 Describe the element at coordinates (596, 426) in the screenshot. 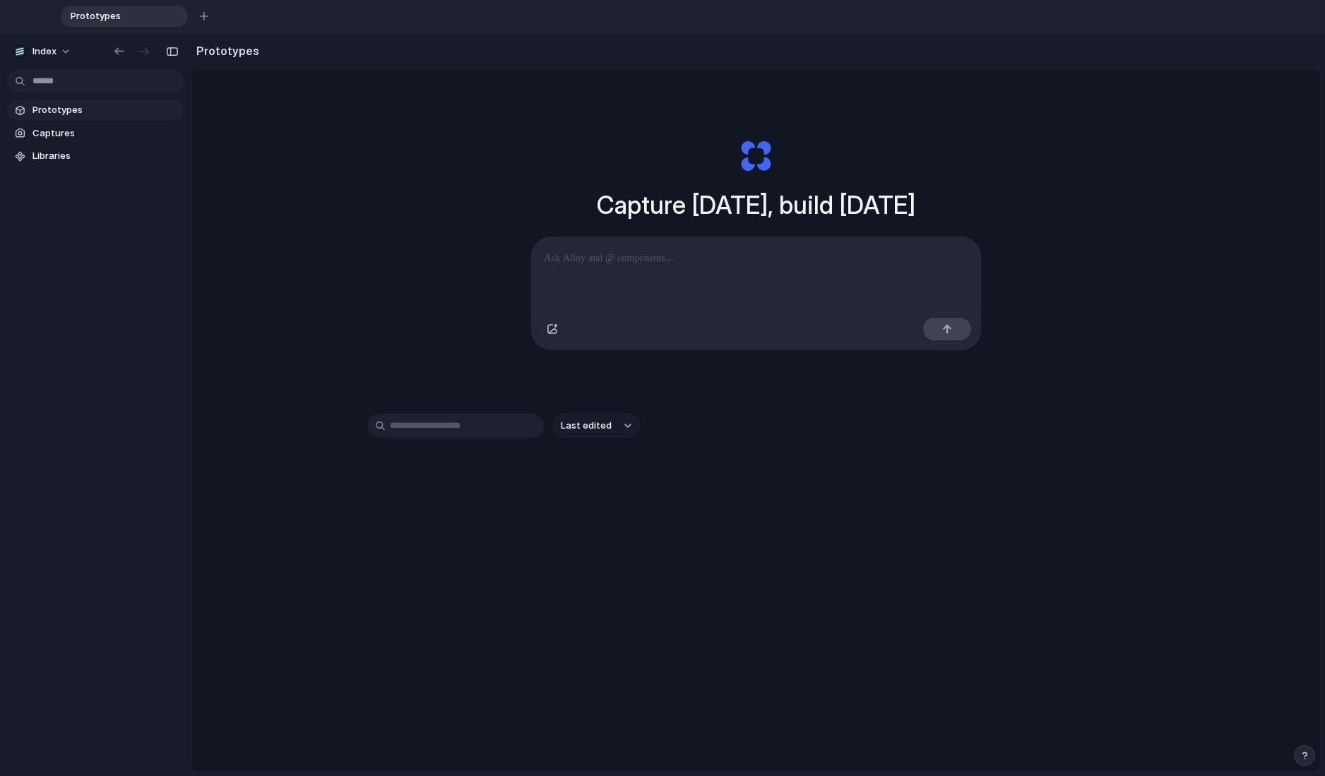

I see `button: Last edited` at that location.